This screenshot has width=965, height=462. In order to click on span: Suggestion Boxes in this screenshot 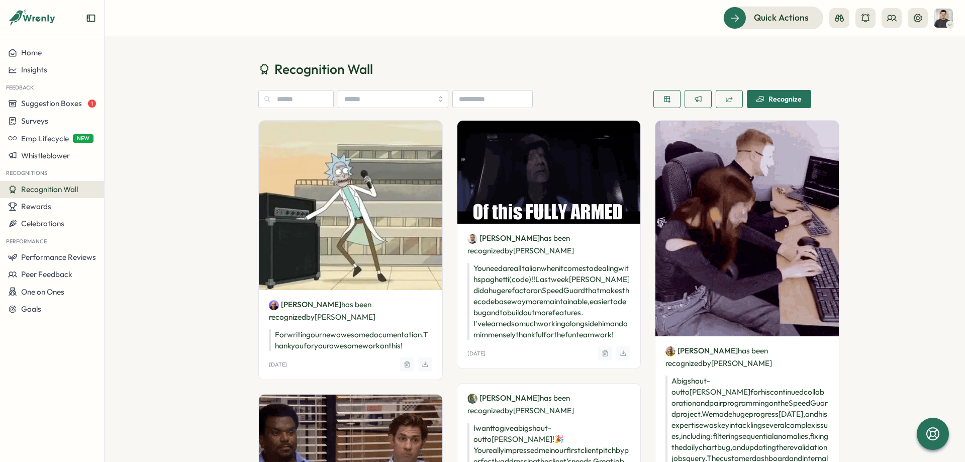, I will do `click(51, 103)`.